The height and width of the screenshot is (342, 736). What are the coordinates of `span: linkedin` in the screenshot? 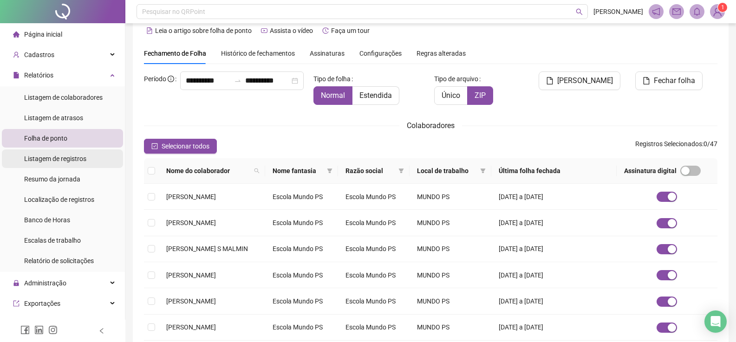 It's located at (39, 330).